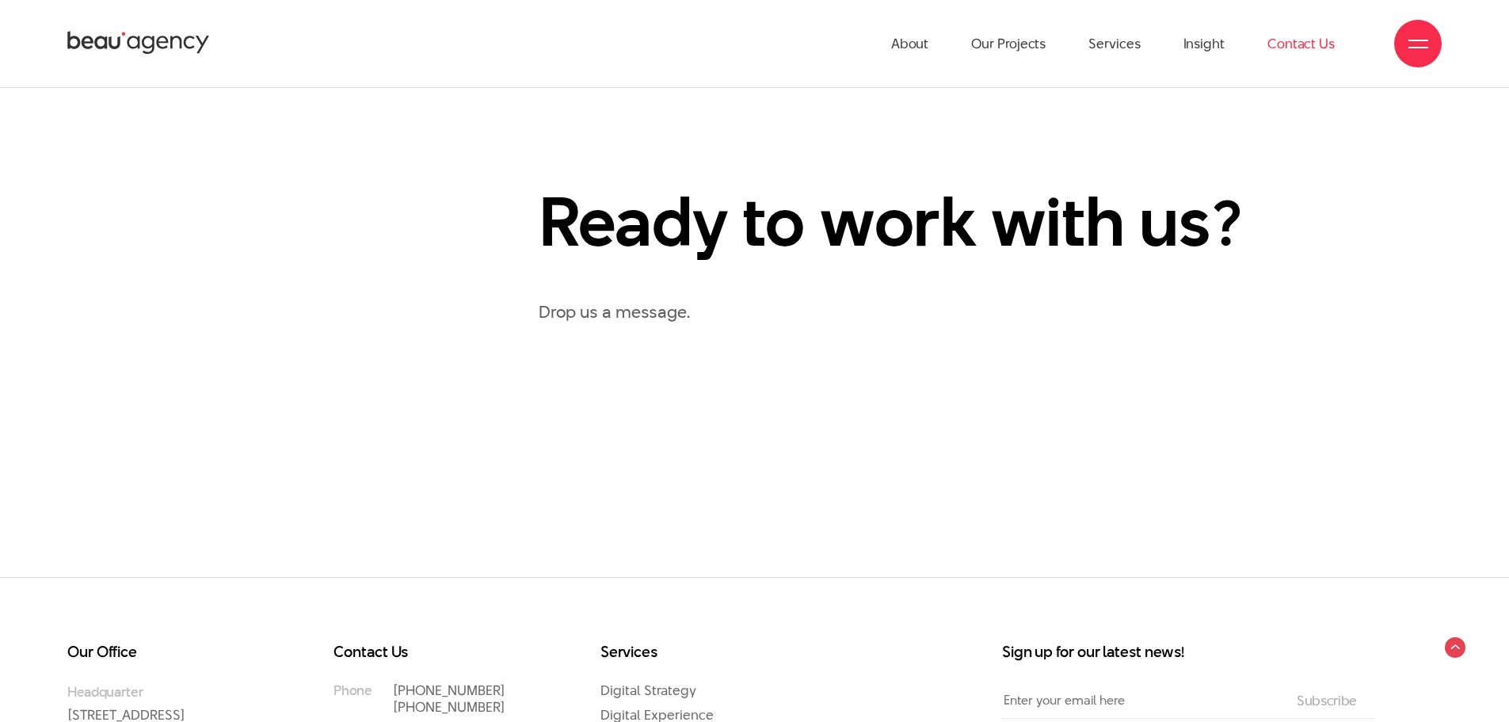  Describe the element at coordinates (352, 690) in the screenshot. I see `small: Phone` at that location.